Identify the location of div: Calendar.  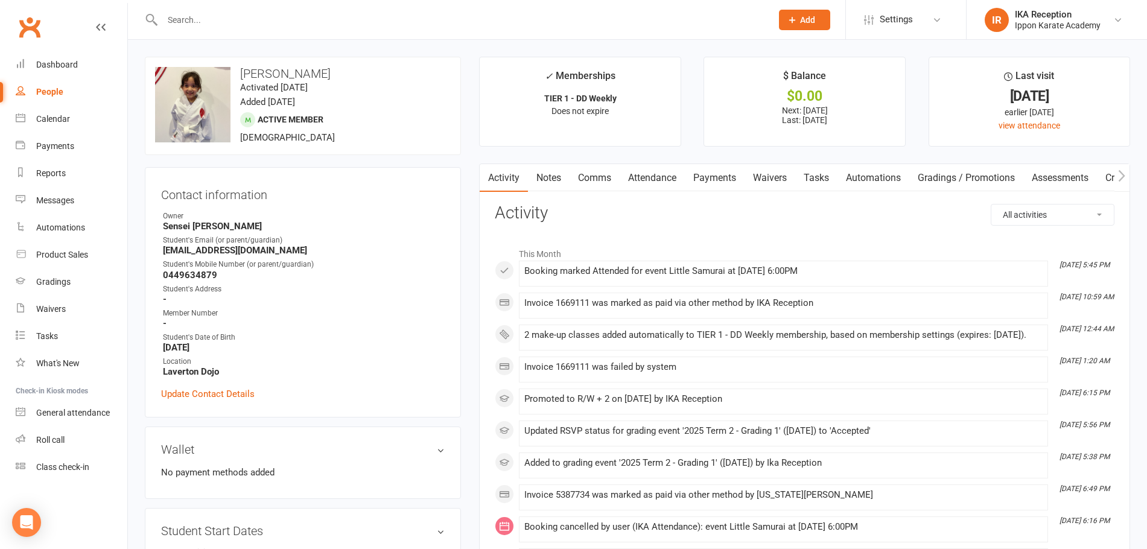
(53, 119).